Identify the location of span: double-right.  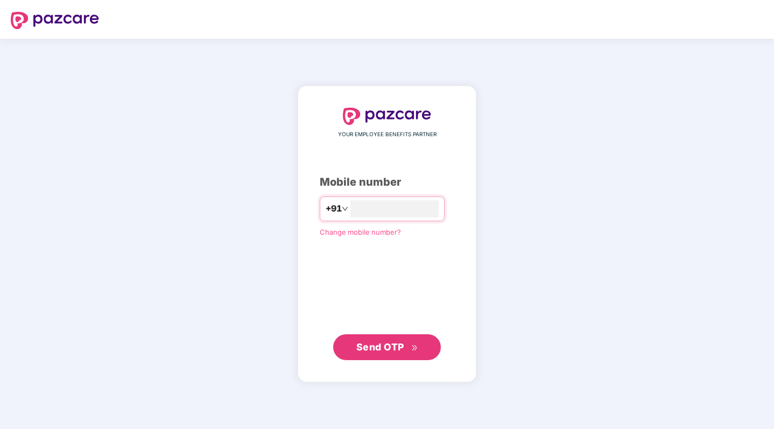
(415, 348).